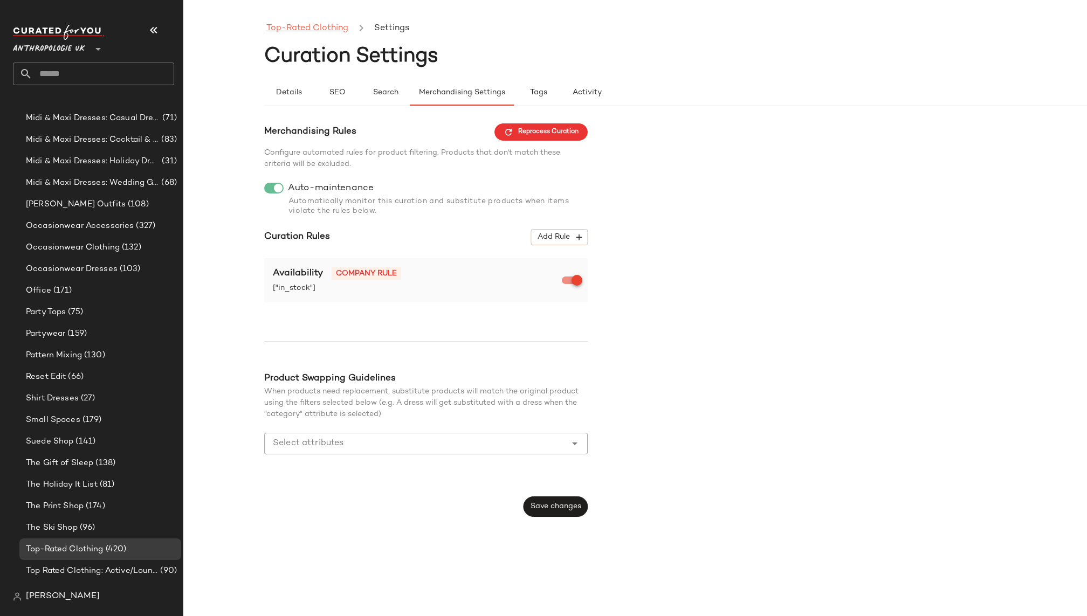 The height and width of the screenshot is (616, 1087). Describe the element at coordinates (92, 183) in the screenshot. I see `span: Midi & Maxi Dresses: Wedding Guest Dresses` at that location.